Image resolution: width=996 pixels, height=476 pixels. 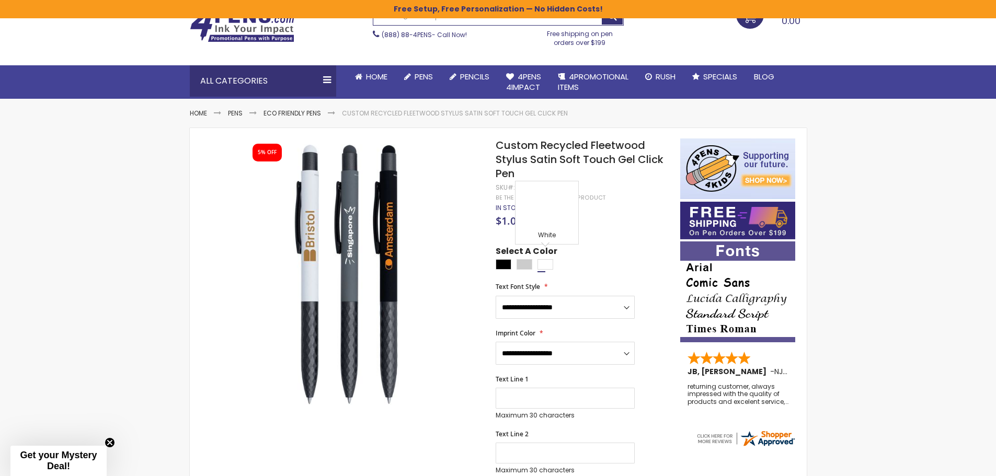 I want to click on a: (888) 88-4PENS, so click(x=407, y=35).